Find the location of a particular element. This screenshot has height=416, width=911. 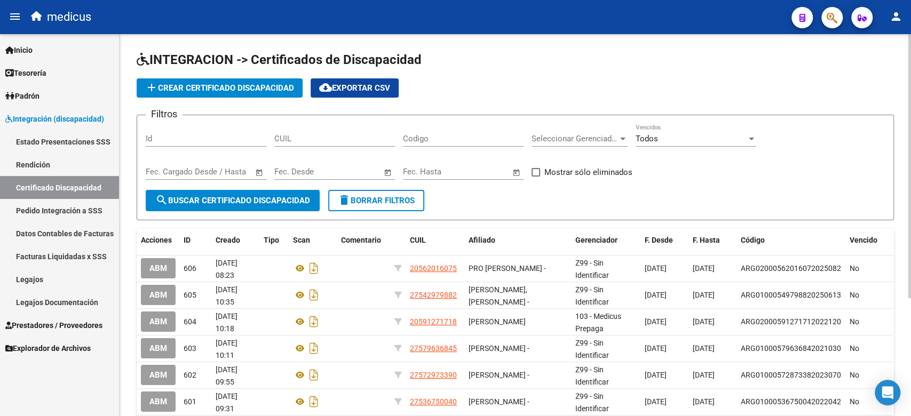

datatable-header-cell: Acciones is located at coordinates (158, 240).